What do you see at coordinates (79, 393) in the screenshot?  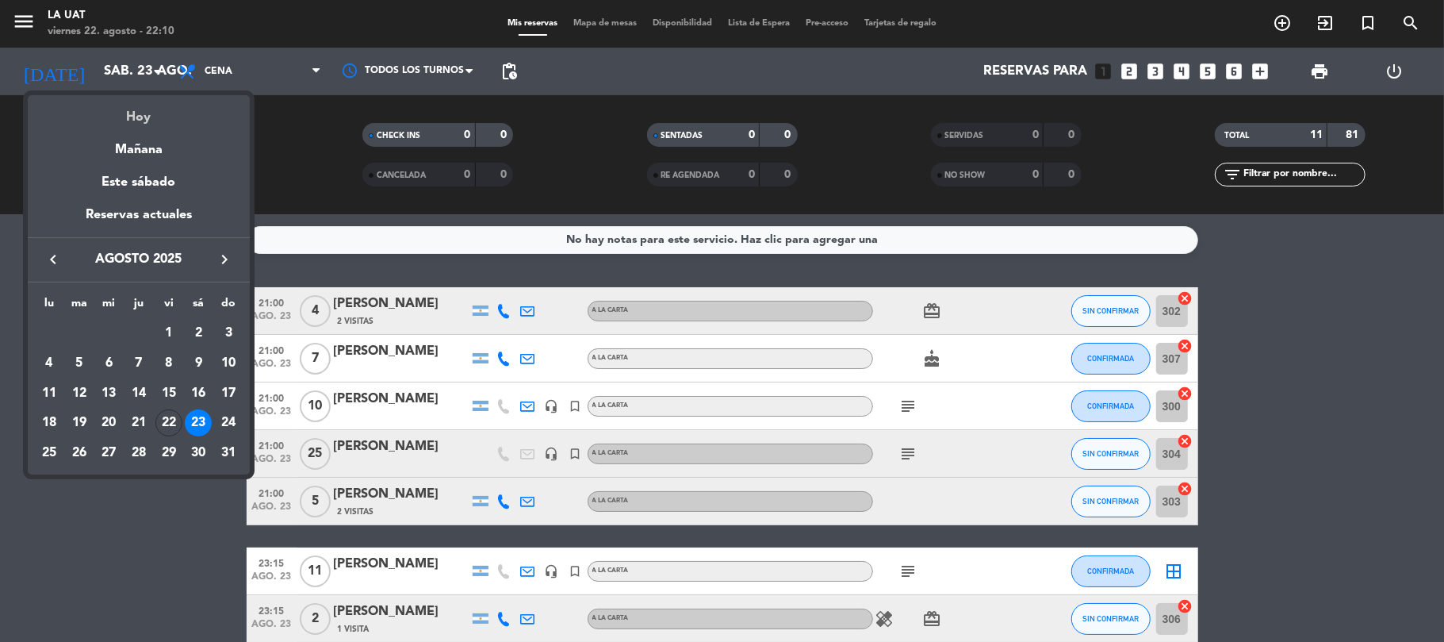 I see `div: 12` at bounding box center [79, 393].